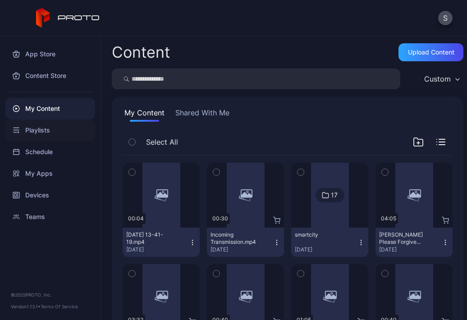 This screenshot has width=467, height=320. I want to click on a: Terms Of Service, so click(59, 306).